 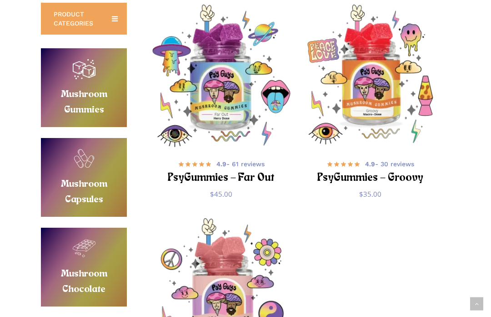 What do you see at coordinates (390, 164) in the screenshot?
I see `span: - 30 reviews` at bounding box center [390, 164].